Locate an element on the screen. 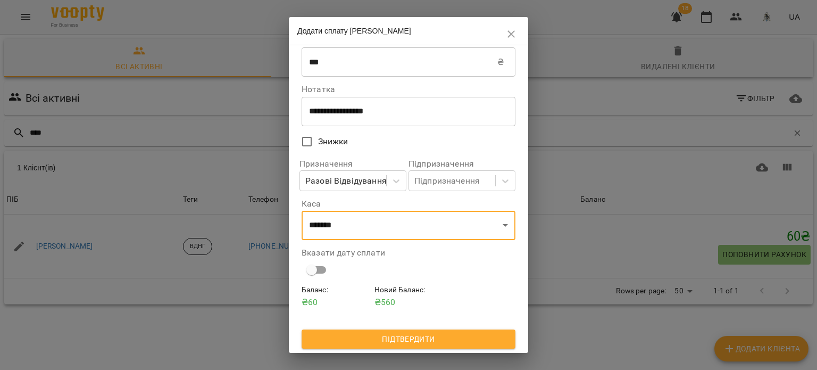 The width and height of the screenshot is (817, 370). label: Каса is located at coordinates (409, 204).